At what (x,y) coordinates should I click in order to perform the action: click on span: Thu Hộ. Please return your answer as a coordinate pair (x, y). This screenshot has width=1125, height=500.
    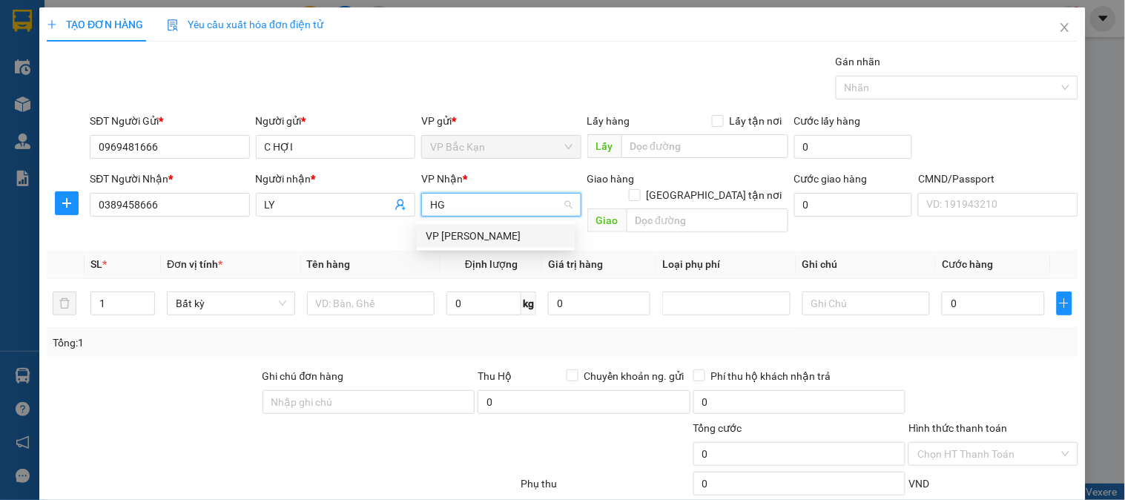
    Looking at the image, I should click on (495, 376).